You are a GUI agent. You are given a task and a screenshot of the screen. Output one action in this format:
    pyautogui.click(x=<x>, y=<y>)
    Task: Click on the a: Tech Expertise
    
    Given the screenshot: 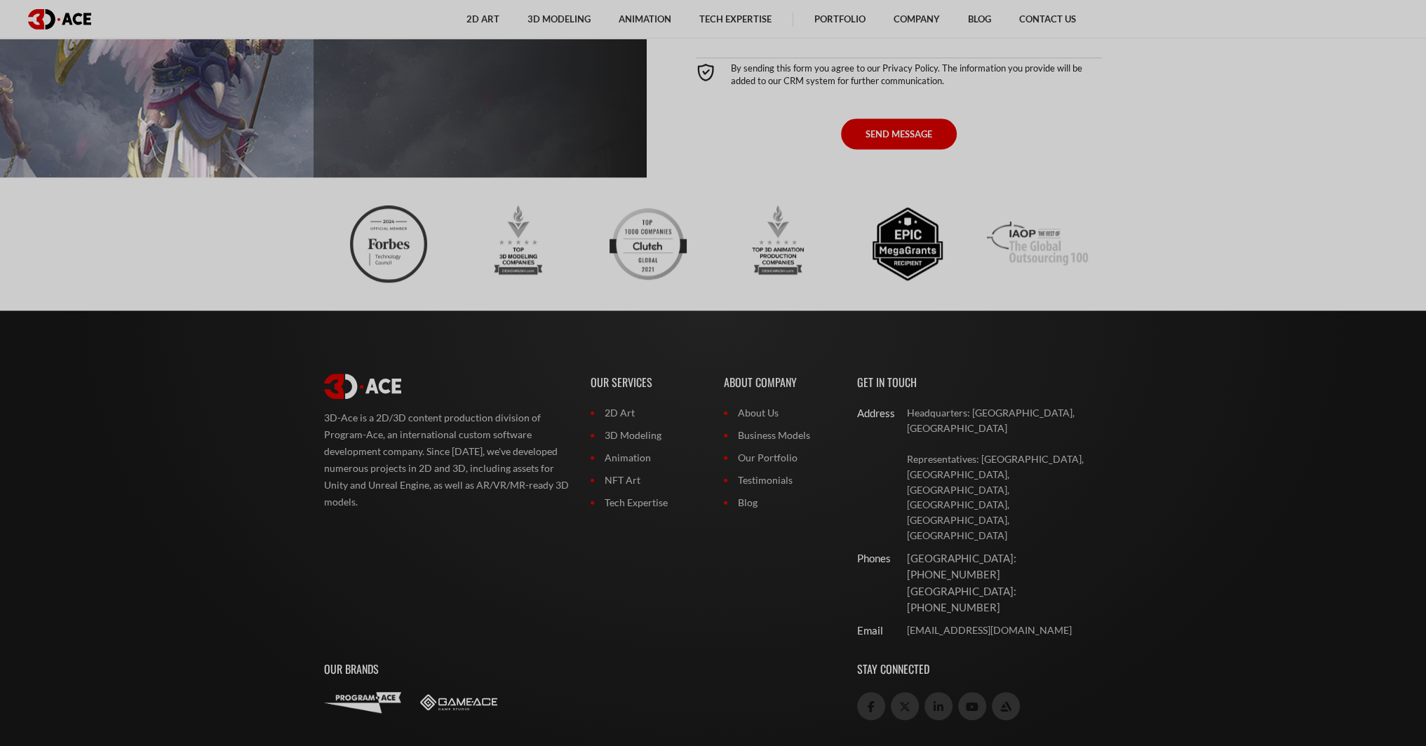 What is the action you would take?
    pyautogui.click(x=647, y=503)
    